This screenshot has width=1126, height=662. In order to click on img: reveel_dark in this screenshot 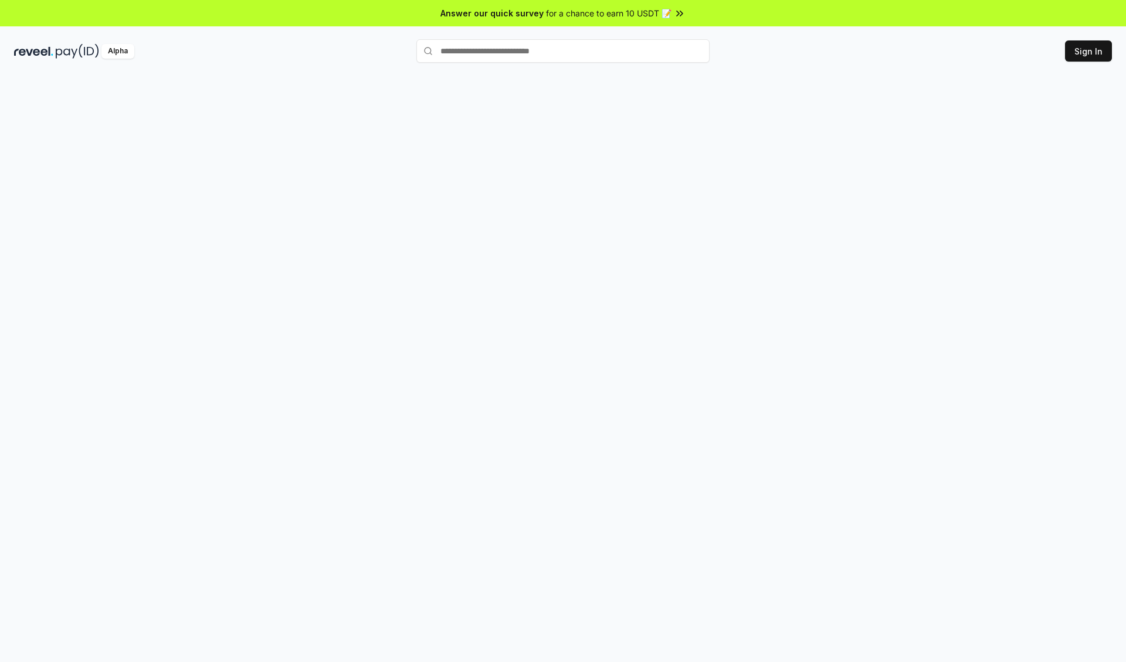, I will do `click(33, 51)`.